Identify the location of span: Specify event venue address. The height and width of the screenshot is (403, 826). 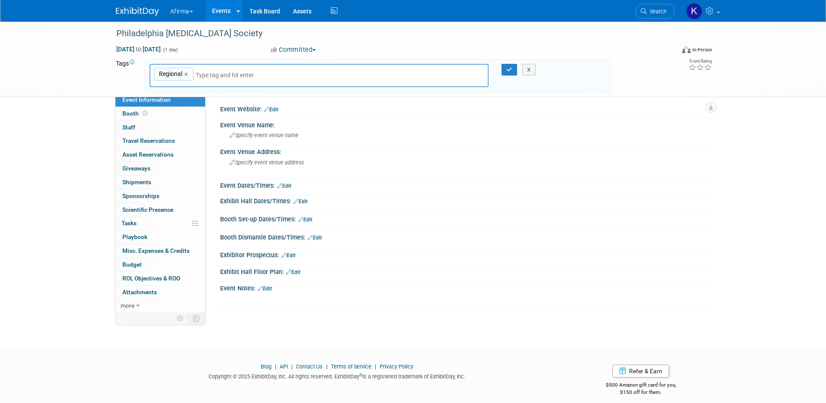
(267, 162).